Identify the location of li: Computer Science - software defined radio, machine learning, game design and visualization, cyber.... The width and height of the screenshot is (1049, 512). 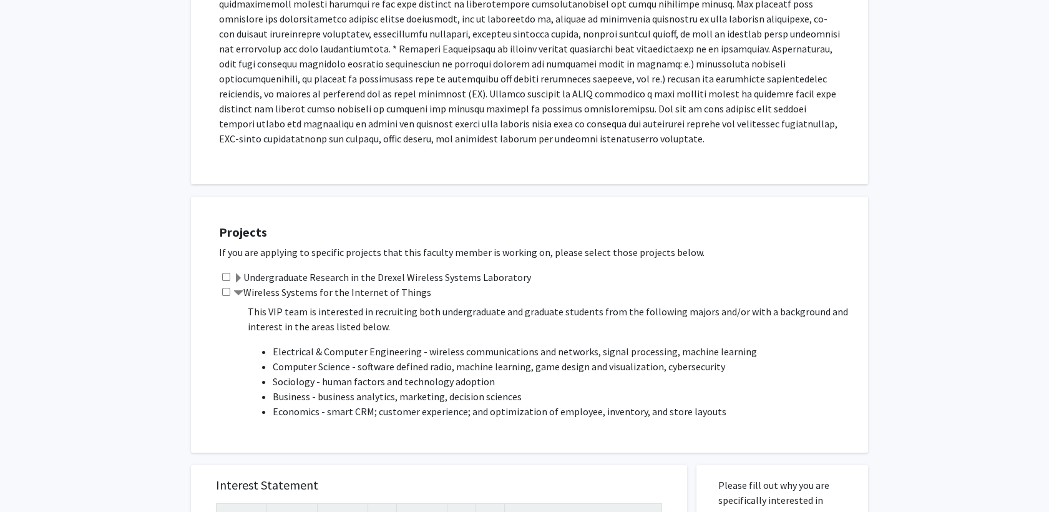
(564, 366).